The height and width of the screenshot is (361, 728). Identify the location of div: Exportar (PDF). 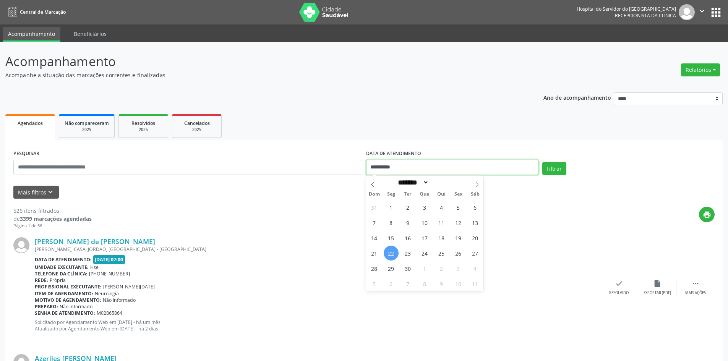
(657, 293).